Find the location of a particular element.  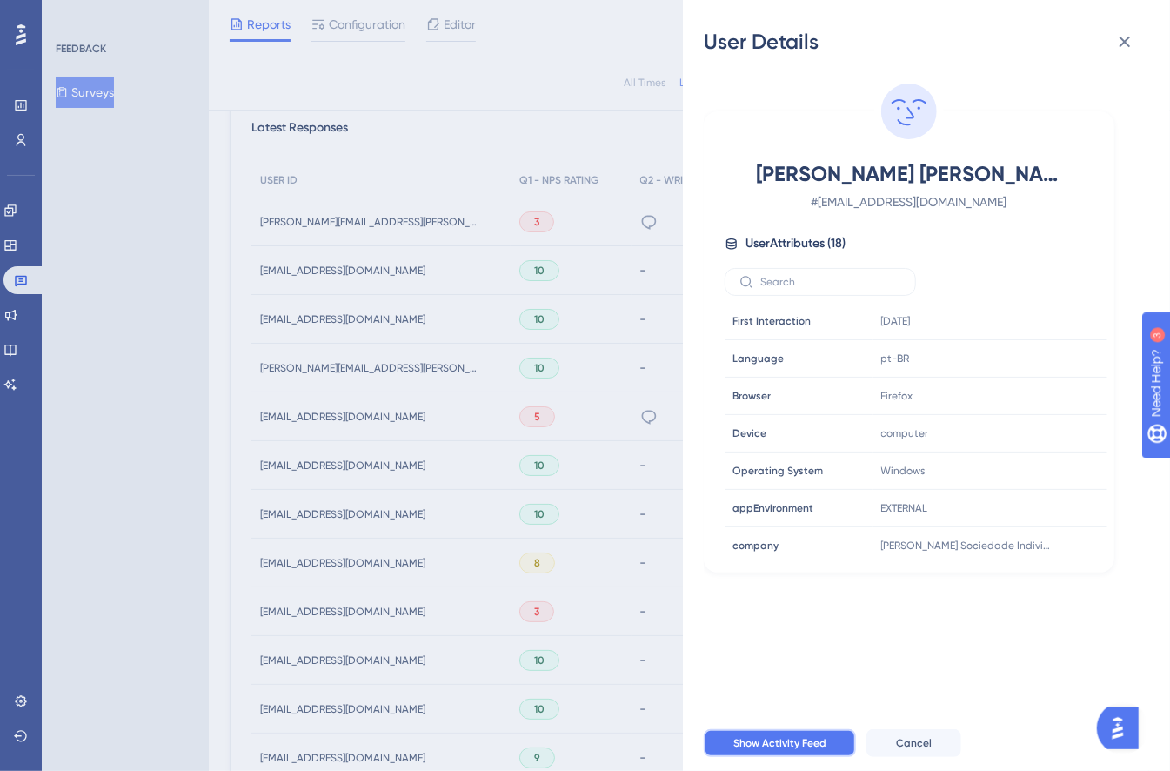

span: Operating System is located at coordinates (778, 471).